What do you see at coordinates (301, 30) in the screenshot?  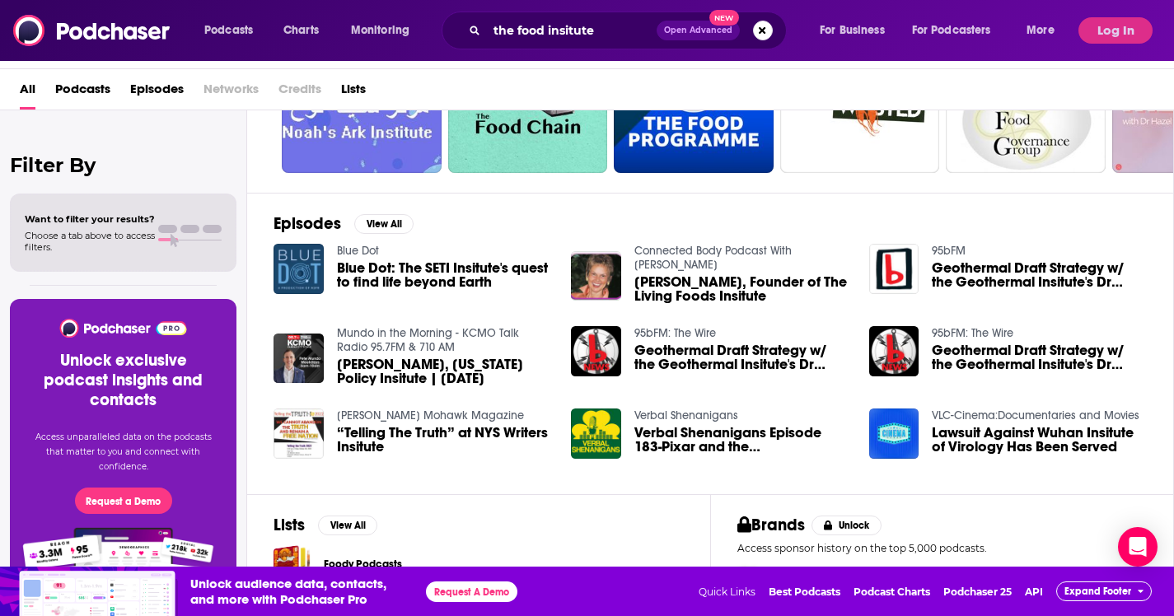 I see `a: Charts` at bounding box center [301, 30].